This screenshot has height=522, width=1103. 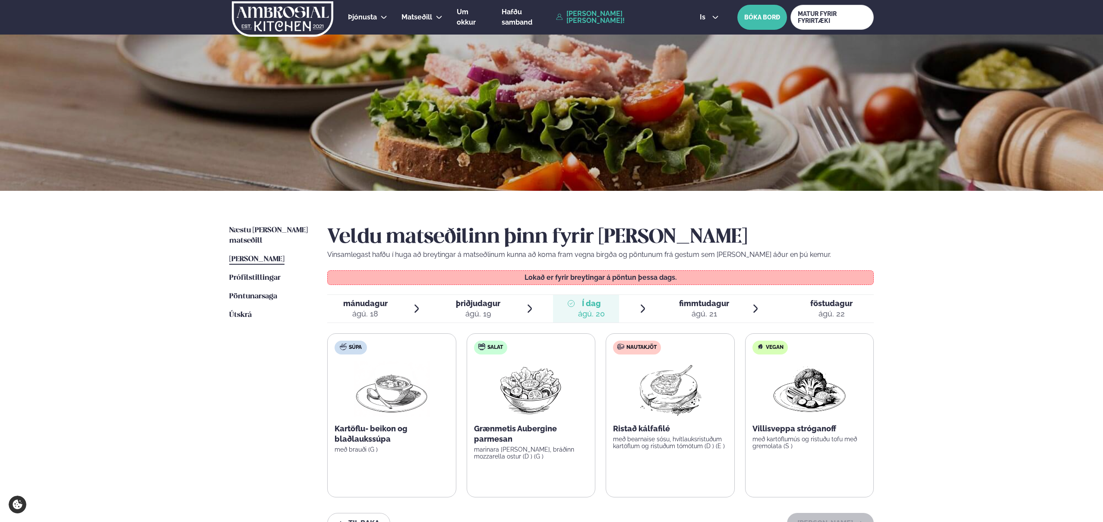 What do you see at coordinates (641, 347) in the screenshot?
I see `span: Nautakjöt` at bounding box center [641, 347].